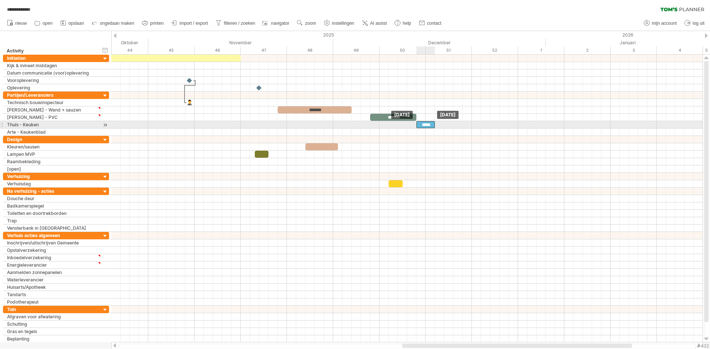 The height and width of the screenshot is (349, 710). What do you see at coordinates (264, 50) in the screenshot?
I see `div: 47` at bounding box center [264, 50].